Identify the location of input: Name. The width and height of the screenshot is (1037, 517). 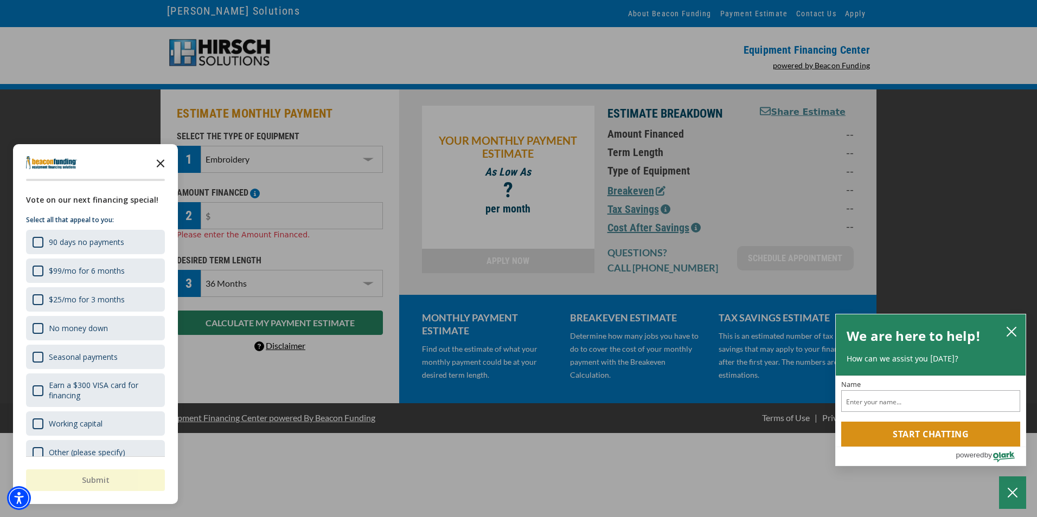
(931, 401).